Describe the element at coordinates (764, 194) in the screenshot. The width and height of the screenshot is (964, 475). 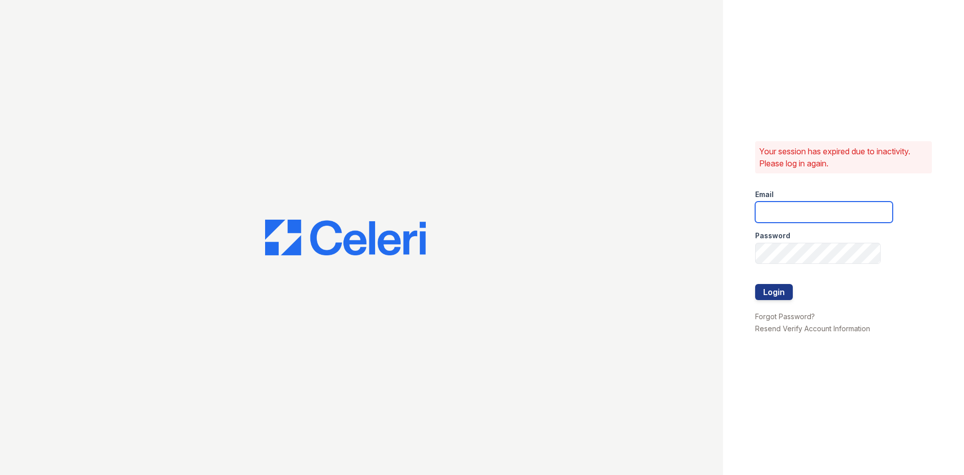
I see `label: Email` at that location.